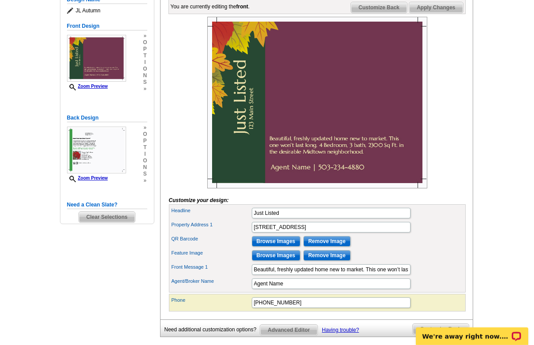 Image resolution: width=534 pixels, height=345 pixels. Describe the element at coordinates (107, 19) in the screenshot. I see `button: Open LiveChat chat widget` at that location.